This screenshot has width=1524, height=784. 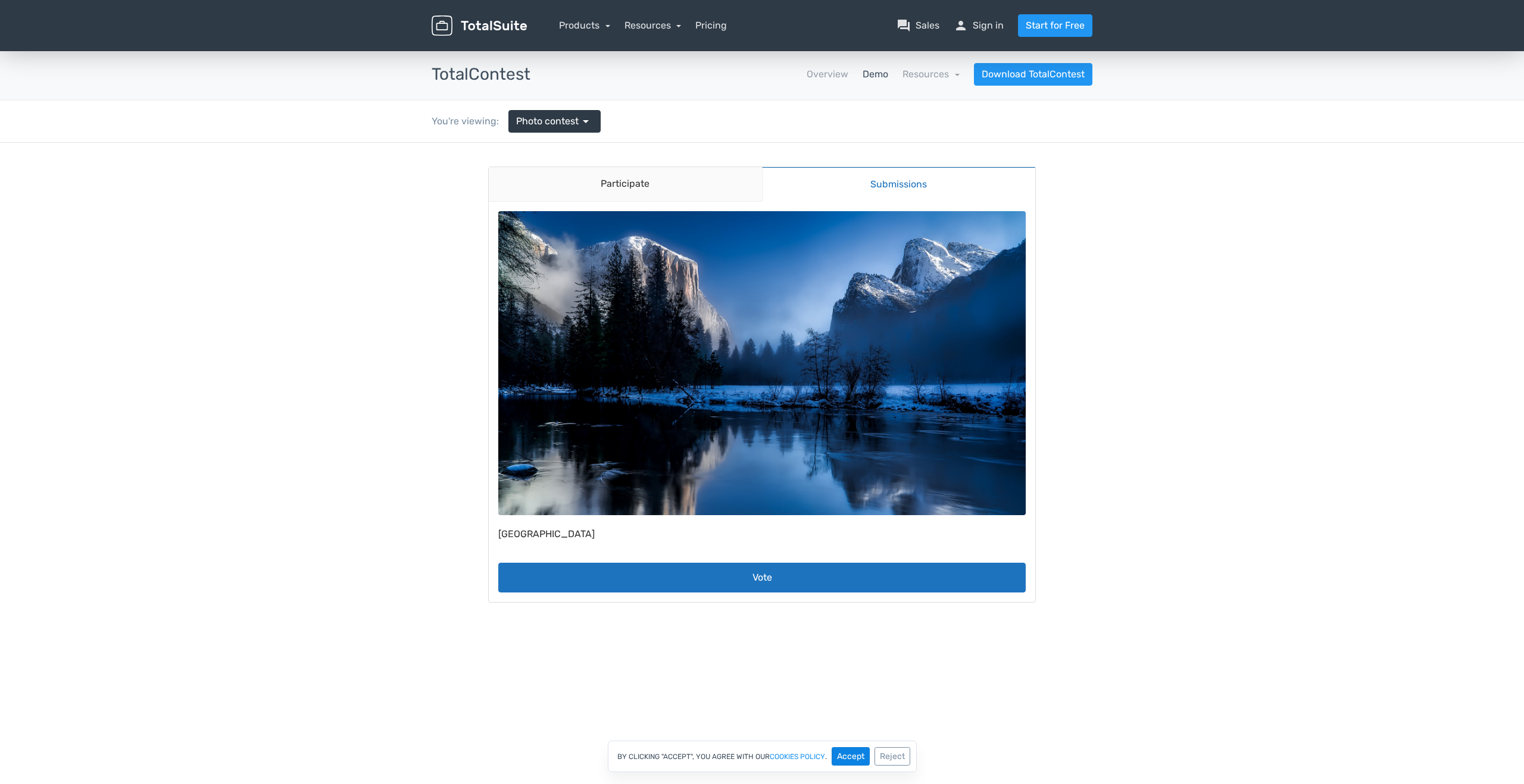 What do you see at coordinates (851, 756) in the screenshot?
I see `button: Accept` at bounding box center [851, 756].